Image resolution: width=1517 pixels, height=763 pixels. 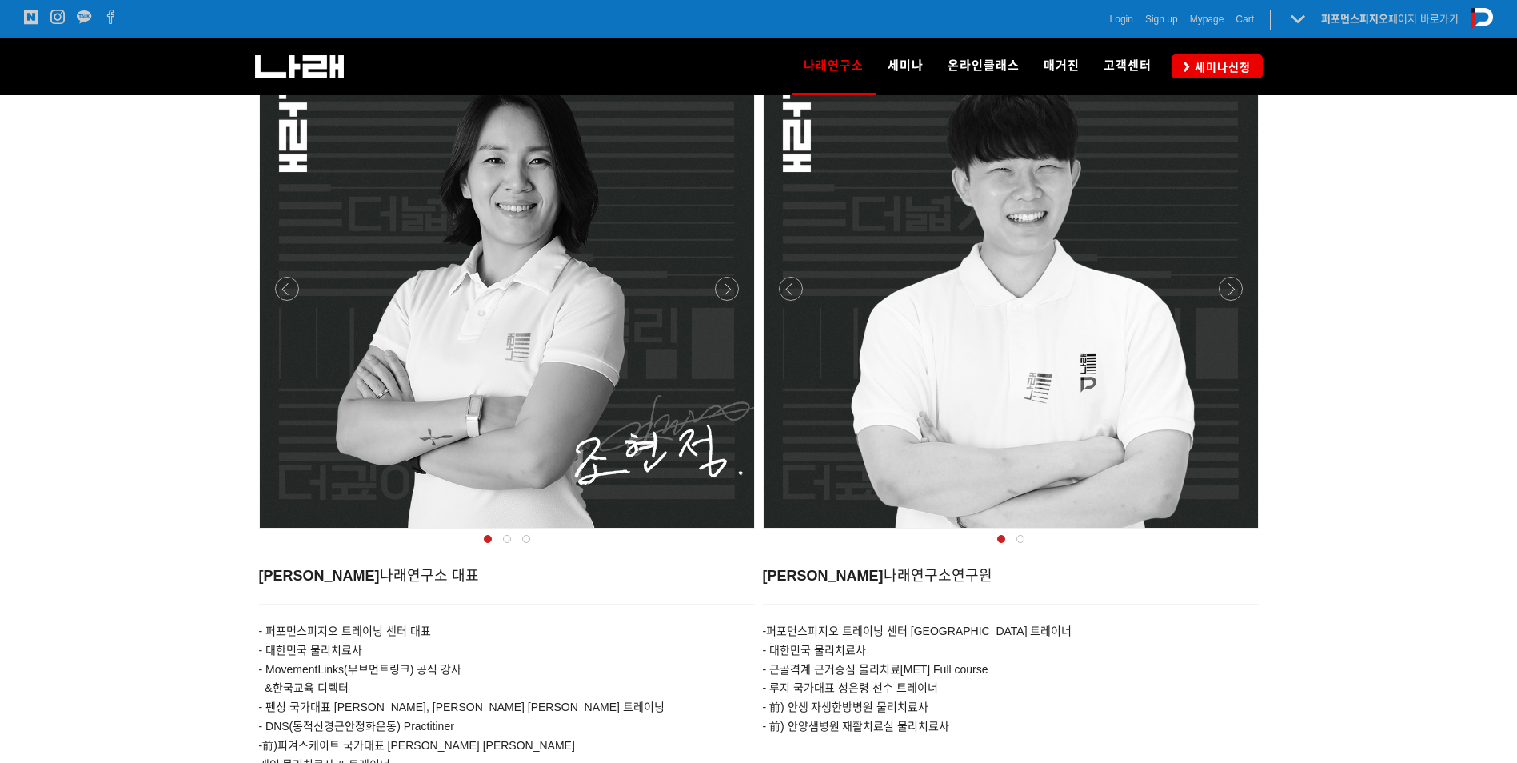 I want to click on span: 세미나신청, so click(x=1220, y=67).